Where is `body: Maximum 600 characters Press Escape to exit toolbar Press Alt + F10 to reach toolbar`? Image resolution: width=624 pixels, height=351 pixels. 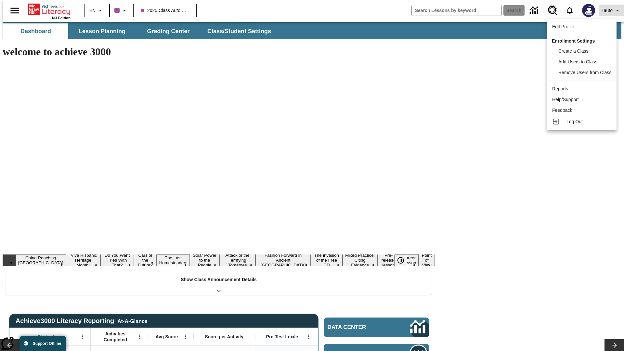 body: Maximum 600 characters Press Escape to exit toolbar Press Alt + F10 to reach toolbar is located at coordinates (49, 8).